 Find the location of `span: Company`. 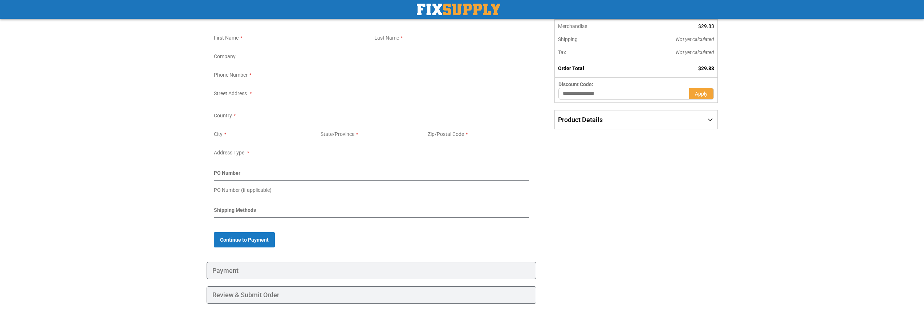

span: Company is located at coordinates (225, 56).